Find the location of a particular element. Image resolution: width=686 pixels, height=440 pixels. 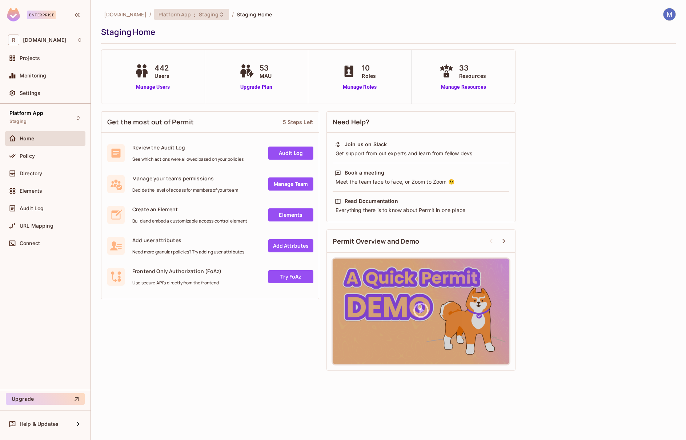

div: Book a meeting is located at coordinates (364, 173).